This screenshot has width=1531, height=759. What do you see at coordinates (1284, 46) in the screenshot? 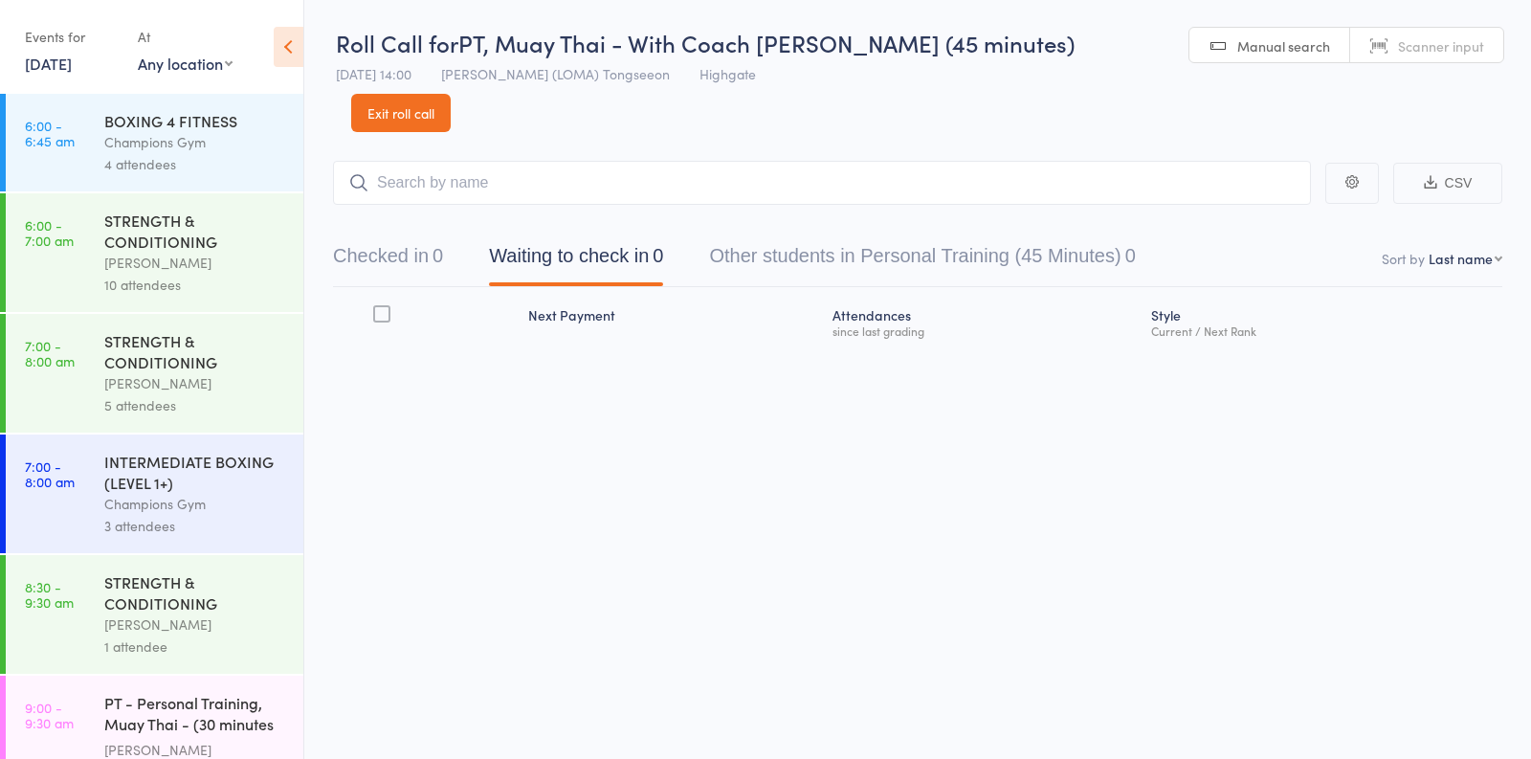
I see `span: Manual search` at bounding box center [1284, 46].